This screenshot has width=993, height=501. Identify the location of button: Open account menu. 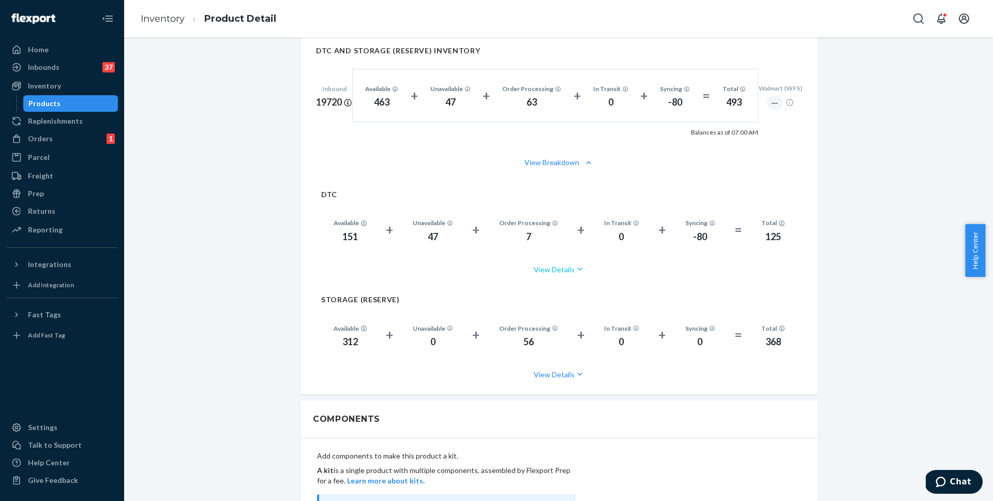
(964, 19).